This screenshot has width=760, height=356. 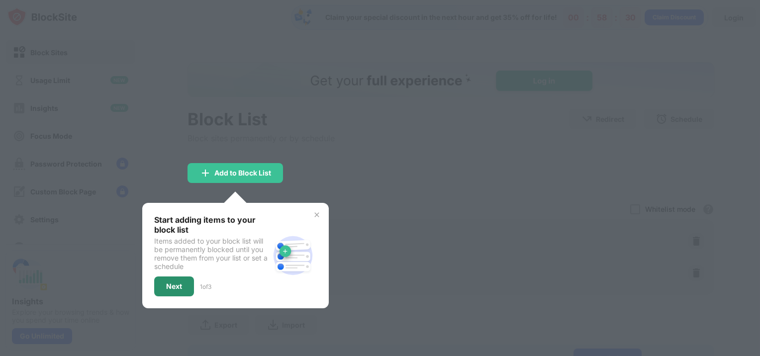 What do you see at coordinates (293, 256) in the screenshot?
I see `img: block-site.svg` at bounding box center [293, 256].